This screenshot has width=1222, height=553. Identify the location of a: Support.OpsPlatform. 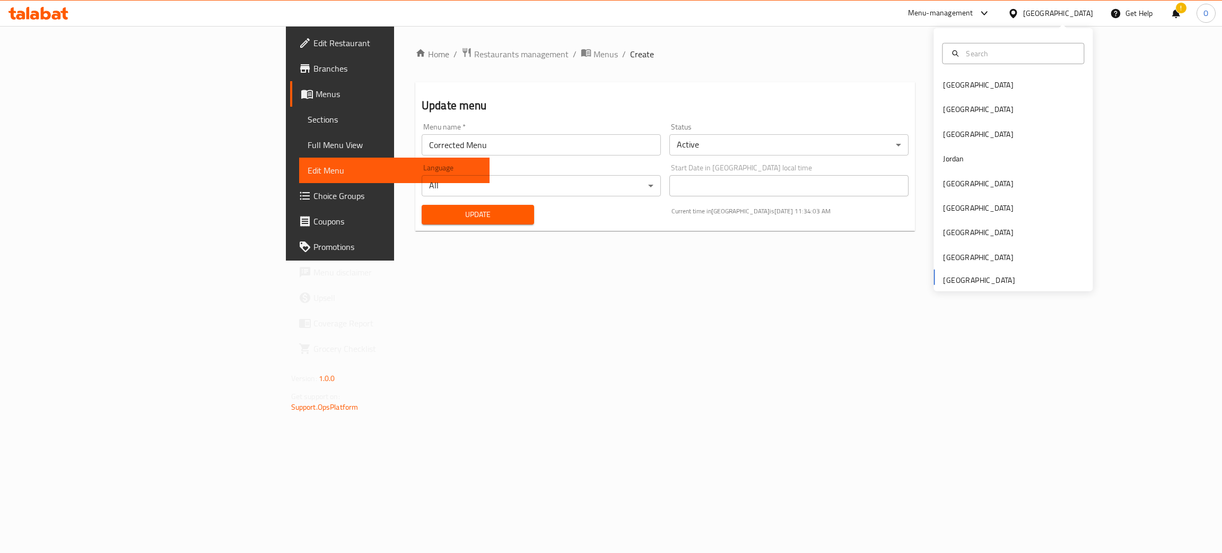
(325, 407).